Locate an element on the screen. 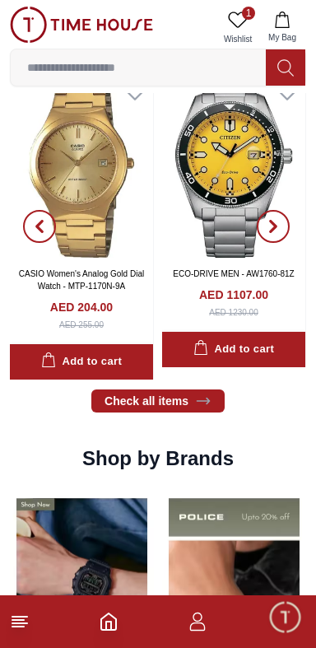 The width and height of the screenshot is (316, 648). div: Conversation is located at coordinates (235, 617).